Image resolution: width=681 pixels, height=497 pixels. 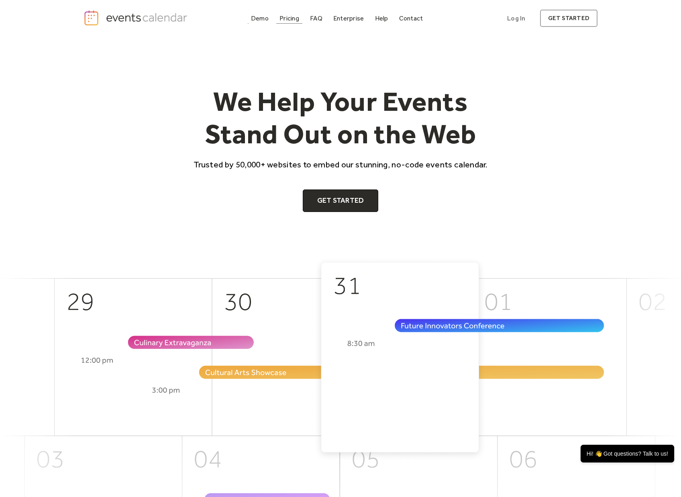 What do you see at coordinates (16, 16) in the screenshot?
I see `img: logo_orange.svg` at bounding box center [16, 16].